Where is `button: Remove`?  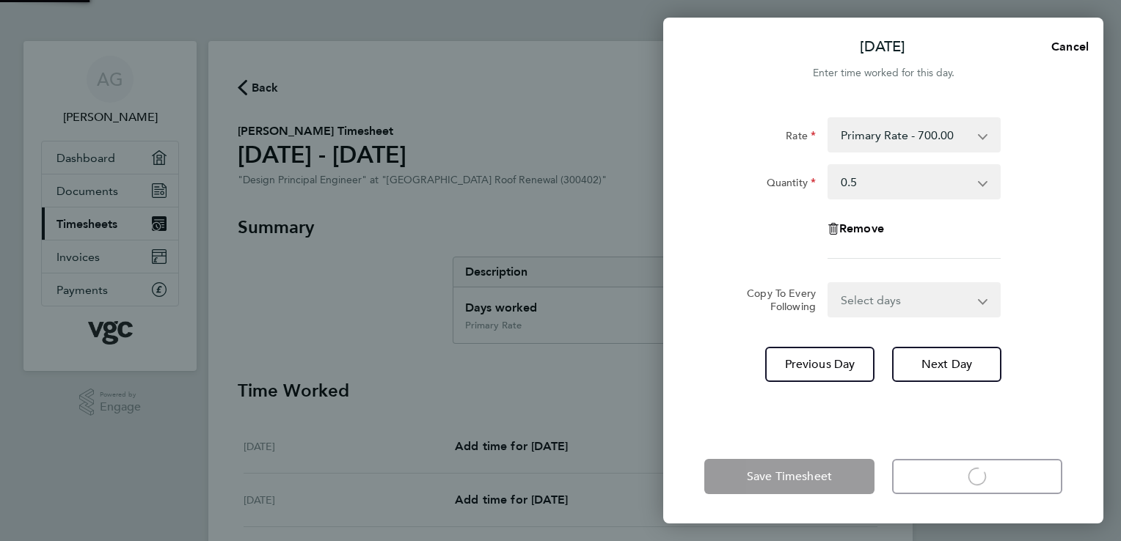
button: Remove is located at coordinates (855, 229).